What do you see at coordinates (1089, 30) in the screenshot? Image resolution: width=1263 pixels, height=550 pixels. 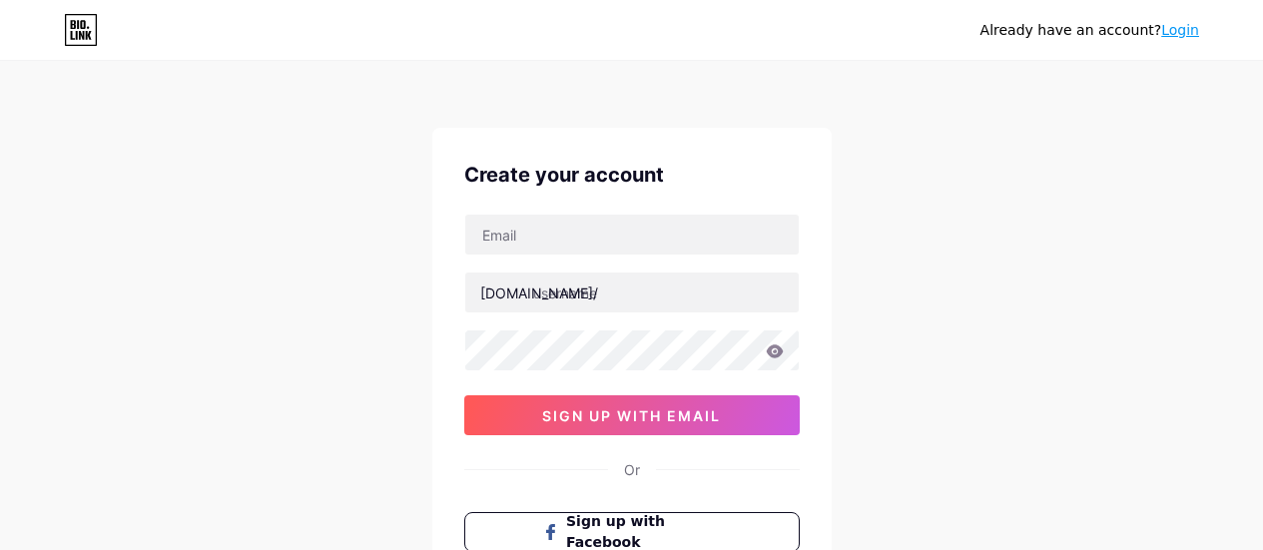 I see `div: Already have an account?` at bounding box center [1089, 30].